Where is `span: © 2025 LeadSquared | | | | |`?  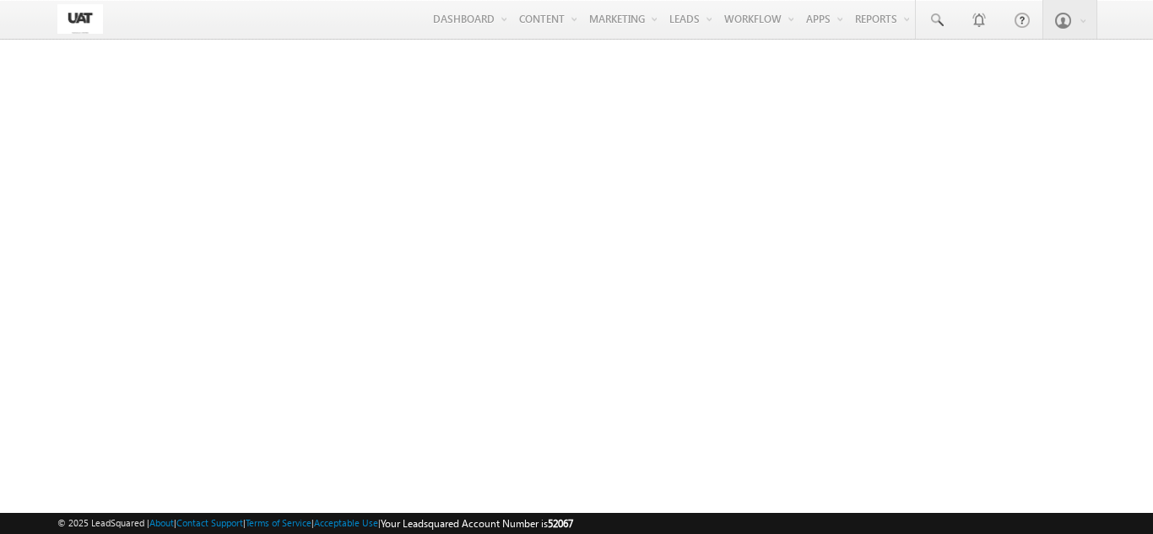
span: © 2025 LeadSquared | | | | | is located at coordinates (315, 523).